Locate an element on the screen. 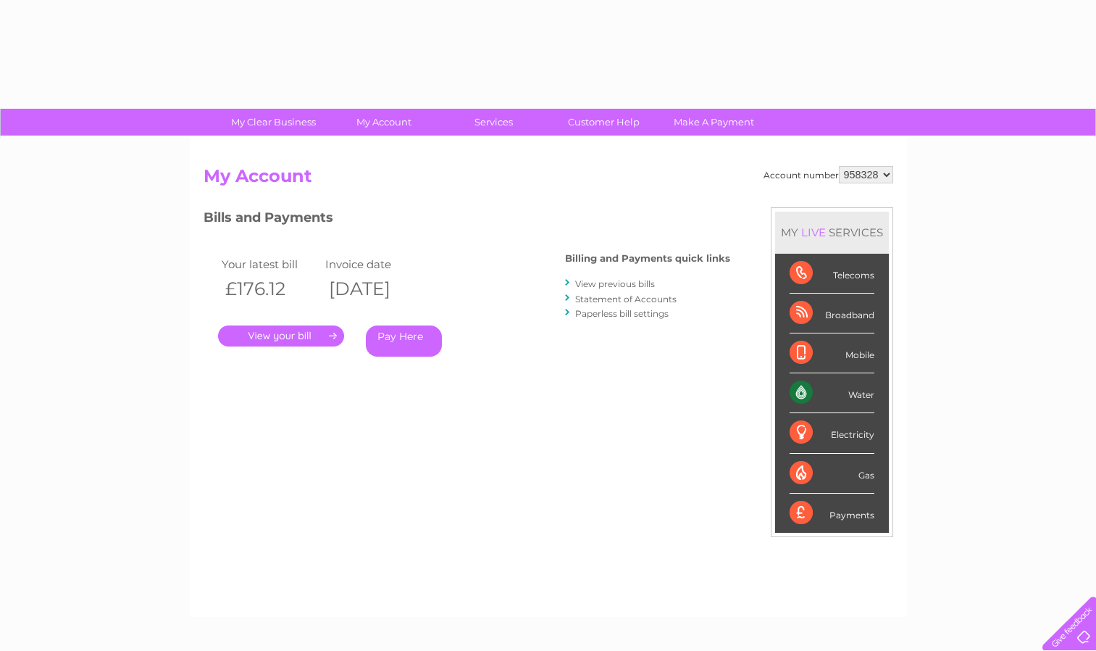 The image size is (1096, 651). a: My Account is located at coordinates (383, 122).